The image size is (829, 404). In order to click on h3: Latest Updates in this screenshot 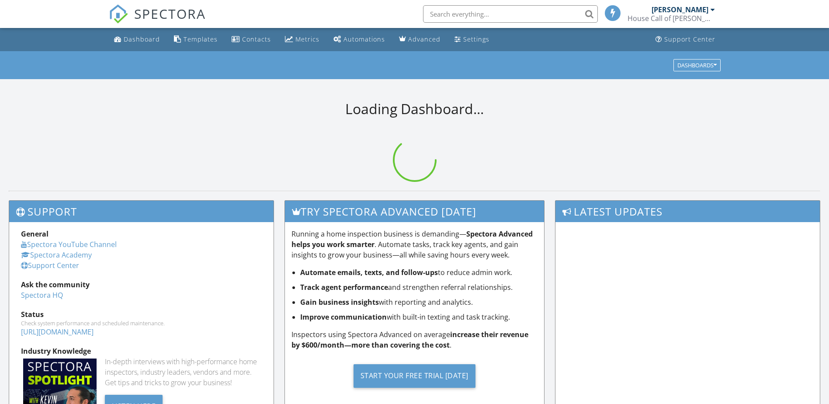, I will do `click(687, 211)`.